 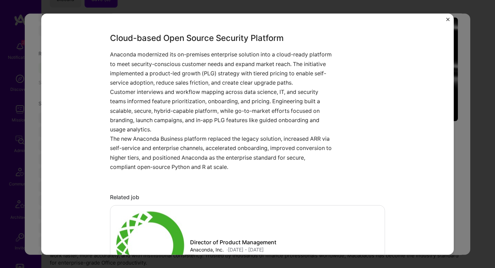 I want to click on h4: Director of Product Management, so click(x=233, y=242).